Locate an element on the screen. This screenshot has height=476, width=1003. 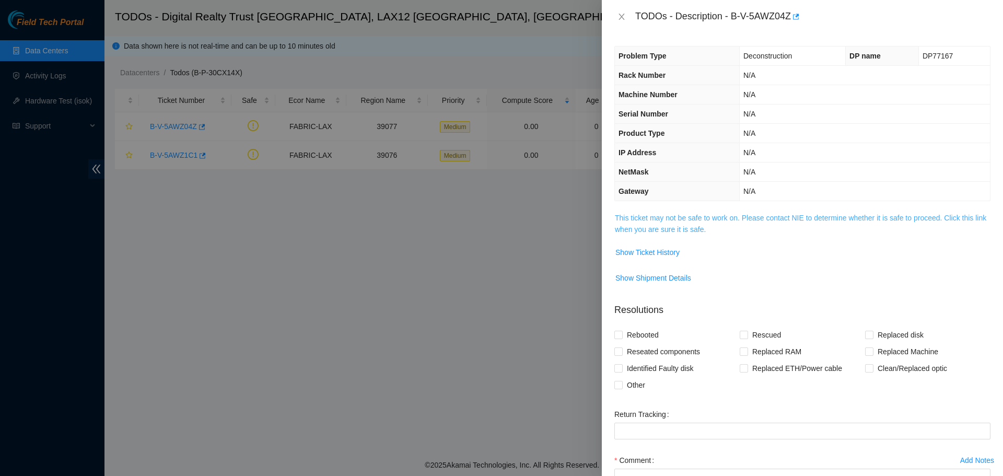
span: DP77167 is located at coordinates (937, 56).